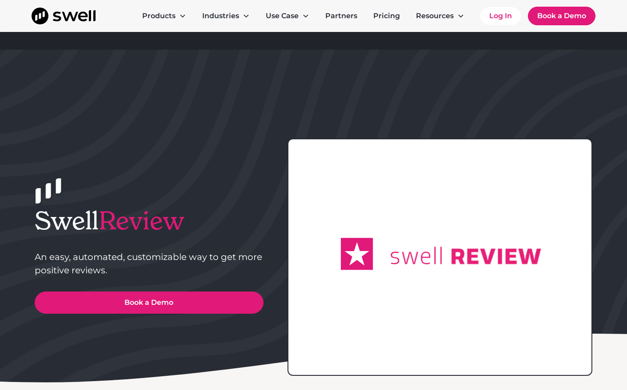 The height and width of the screenshot is (390, 627). What do you see at coordinates (149, 221) in the screenshot?
I see `h1: Swell` at bounding box center [149, 221].